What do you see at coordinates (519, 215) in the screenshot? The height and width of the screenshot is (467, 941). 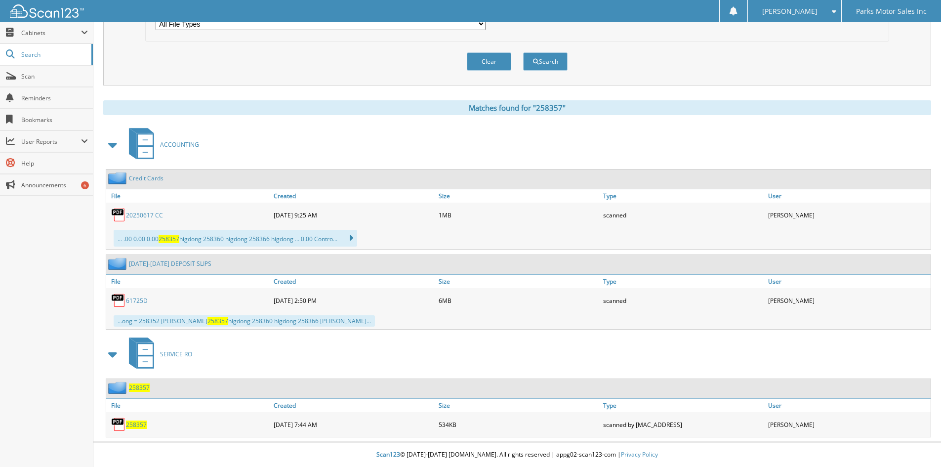 I see `div: 1MB` at bounding box center [519, 215].